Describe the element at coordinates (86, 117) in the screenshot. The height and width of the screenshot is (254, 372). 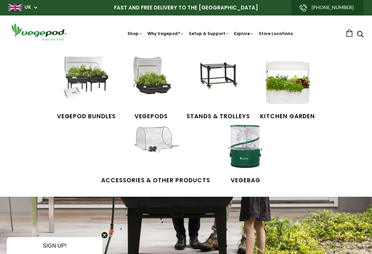
I see `span: Vegepod Bundles` at that location.